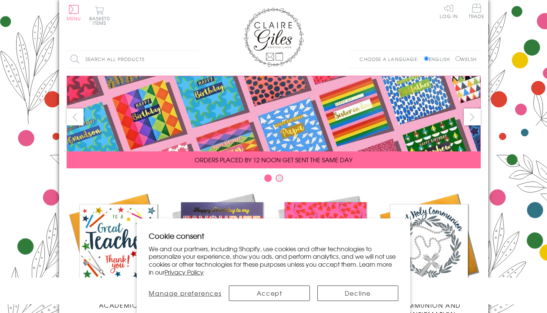 The height and width of the screenshot is (313, 547). What do you see at coordinates (74, 18) in the screenshot?
I see `span: Menu` at bounding box center [74, 18].